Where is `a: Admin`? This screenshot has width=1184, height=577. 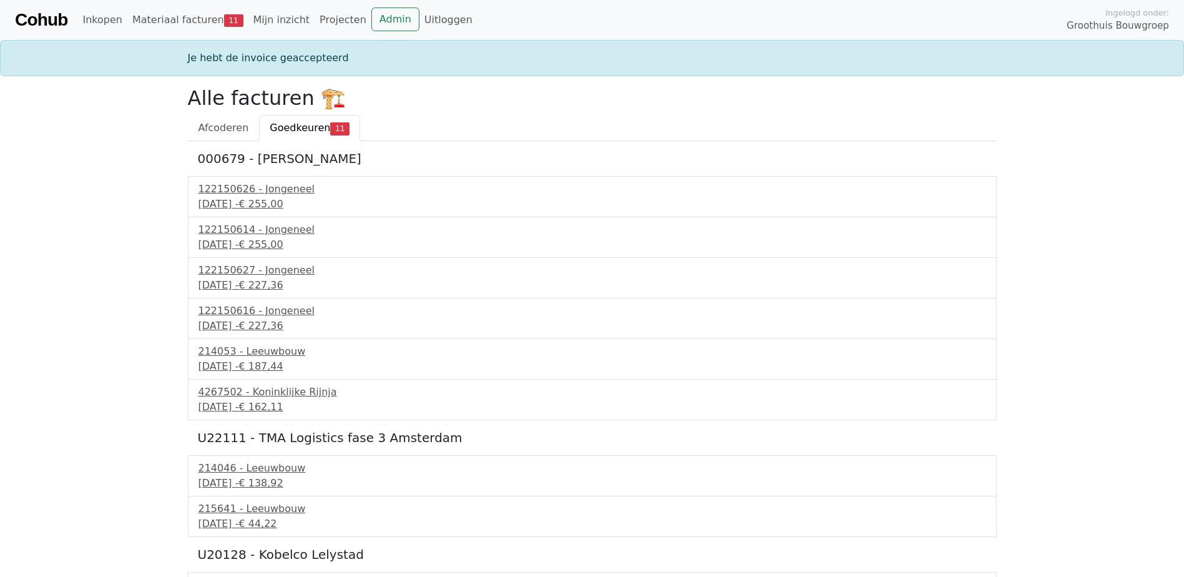 a: Admin is located at coordinates (395, 19).